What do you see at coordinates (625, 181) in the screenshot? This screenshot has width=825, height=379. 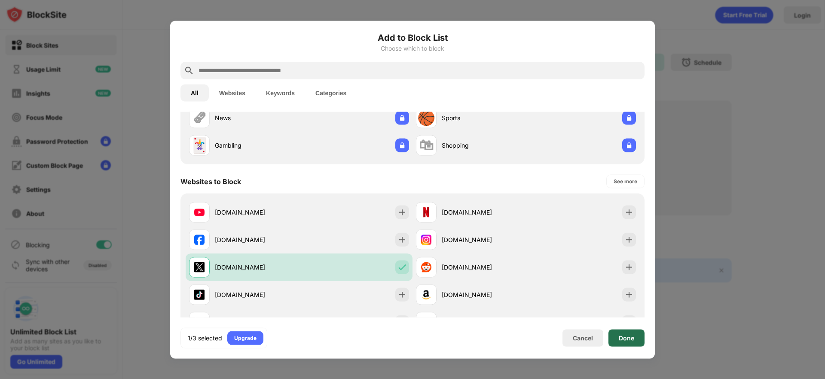 I see `div: See more` at bounding box center [625, 181].